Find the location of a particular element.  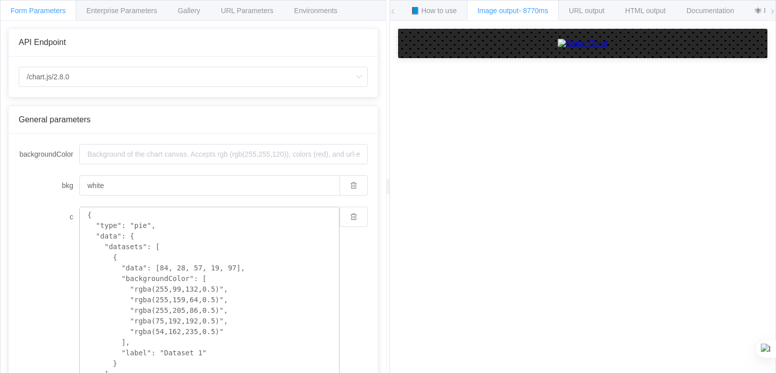

span: API Endpoint is located at coordinates (42, 42).